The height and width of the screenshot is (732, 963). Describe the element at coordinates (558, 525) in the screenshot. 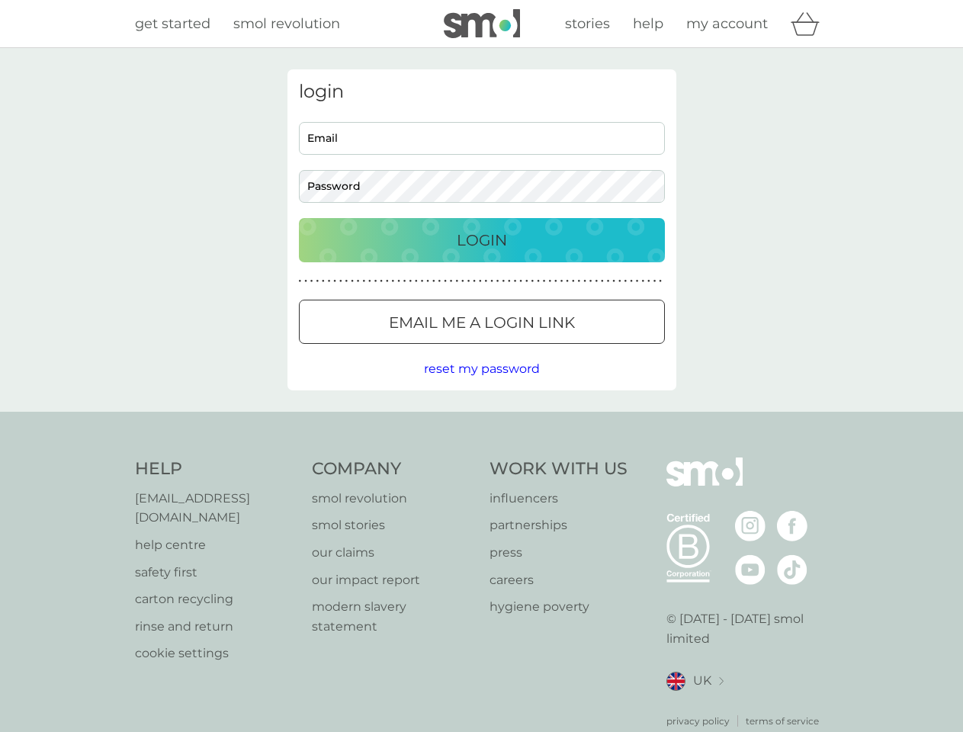

I see `p: partnerships` at that location.